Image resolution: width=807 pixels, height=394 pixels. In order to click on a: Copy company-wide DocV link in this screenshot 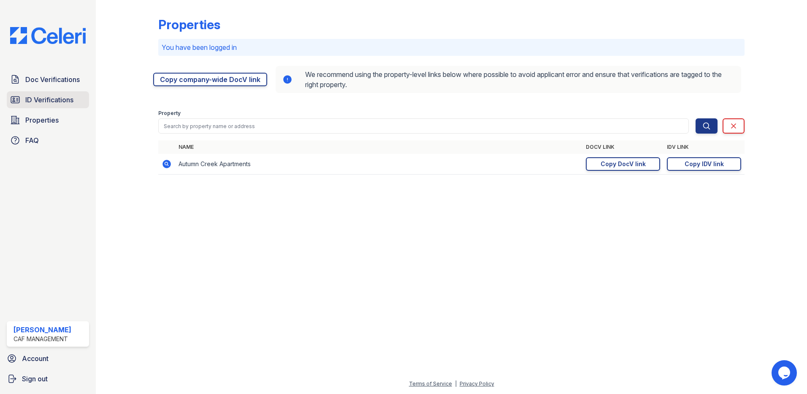, I will do `click(210, 79)`.